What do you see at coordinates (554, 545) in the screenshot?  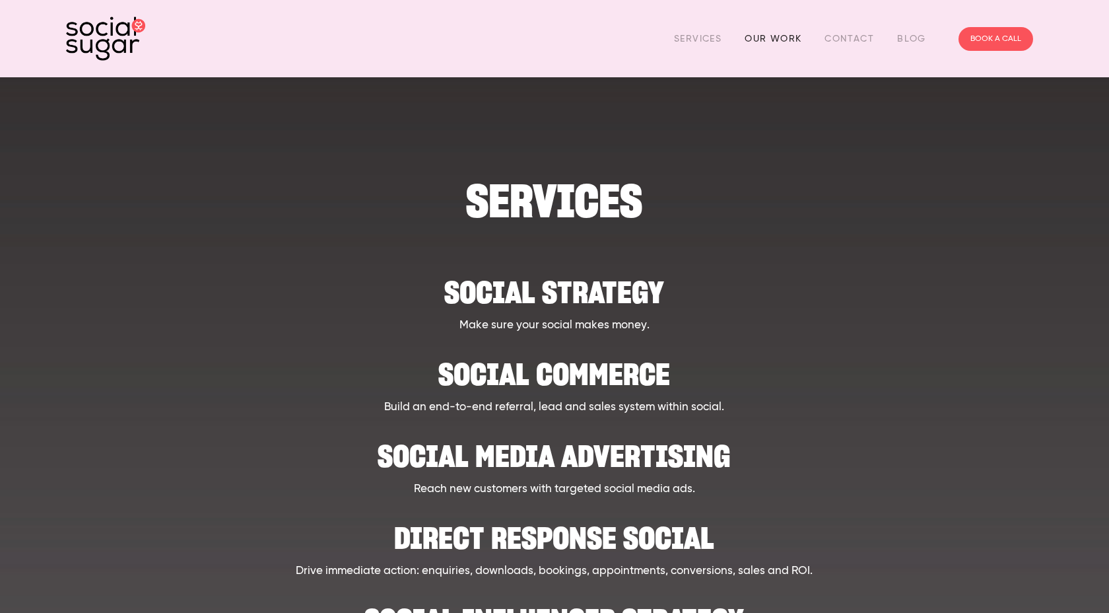 I see `a: Direct Response Social Drive immediate action: enquiries, downloads, bookings, appointments, conv...` at bounding box center [554, 545].